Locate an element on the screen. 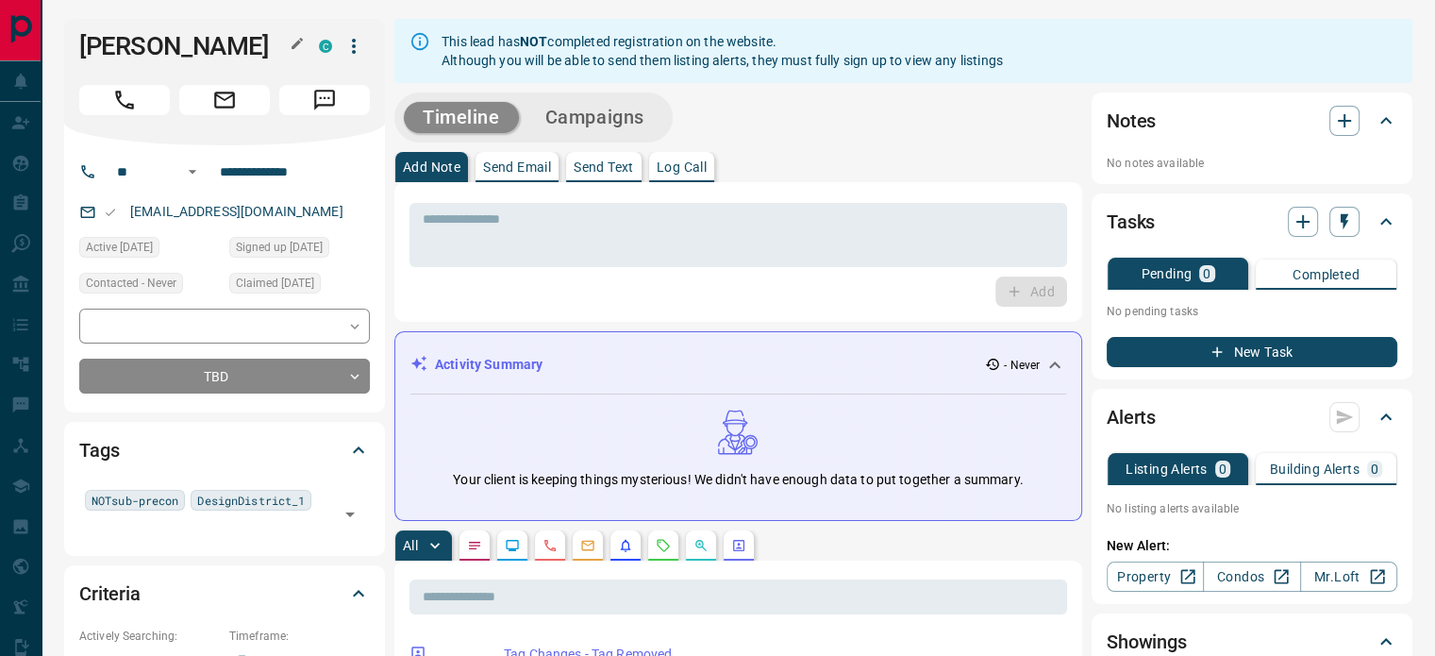 This screenshot has height=656, width=1435. div: Activity Summary- Never is located at coordinates (738, 364).